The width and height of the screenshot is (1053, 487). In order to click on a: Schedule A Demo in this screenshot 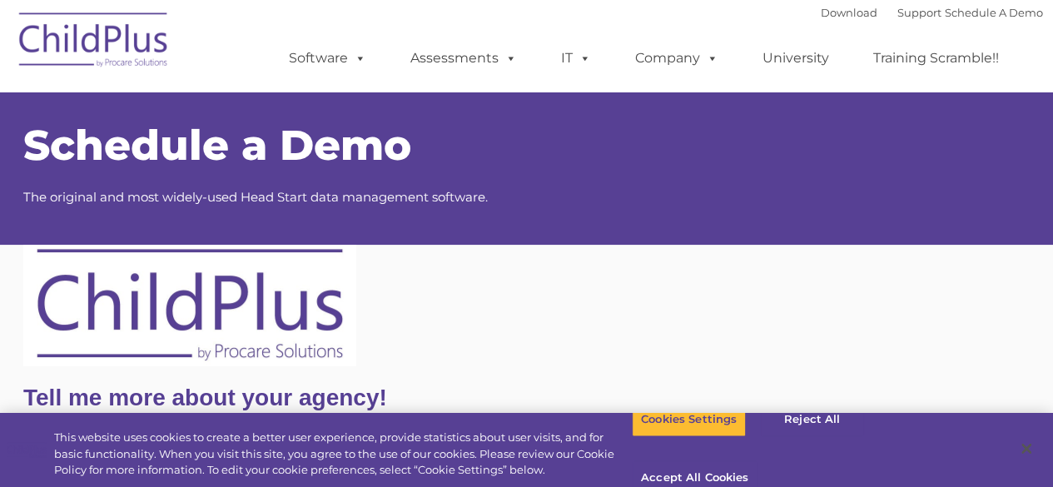, I will do `click(994, 12)`.